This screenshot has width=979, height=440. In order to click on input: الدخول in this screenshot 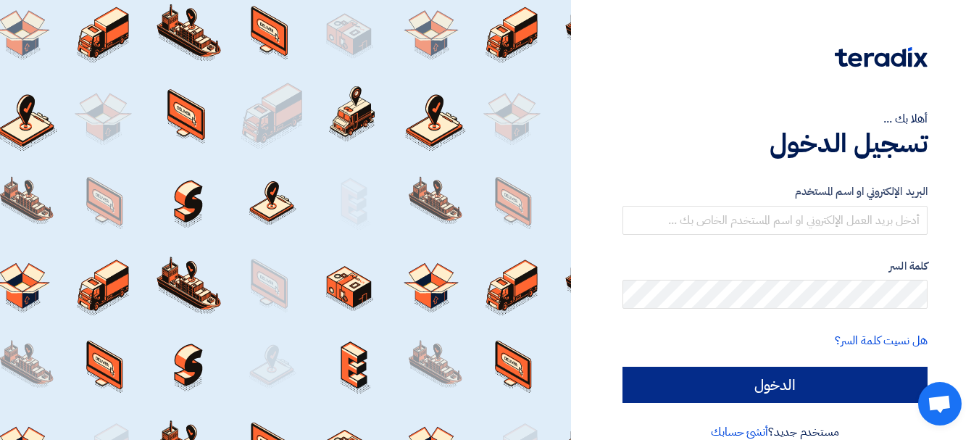, I will do `click(775, 385)`.